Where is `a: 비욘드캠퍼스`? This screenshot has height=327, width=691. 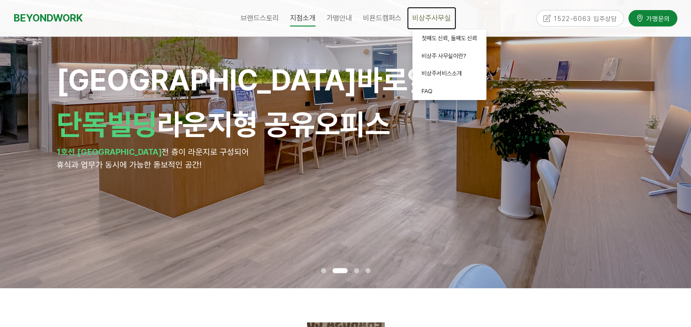
a: 비욘드캠퍼스 is located at coordinates (382, 18).